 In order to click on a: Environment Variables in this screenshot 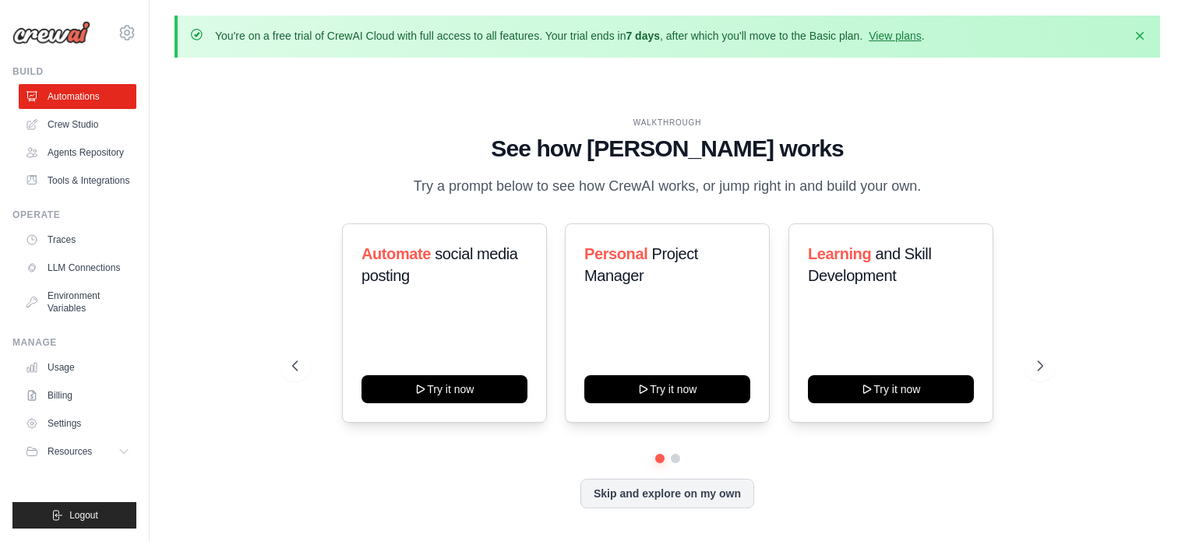, I will do `click(77, 302)`.